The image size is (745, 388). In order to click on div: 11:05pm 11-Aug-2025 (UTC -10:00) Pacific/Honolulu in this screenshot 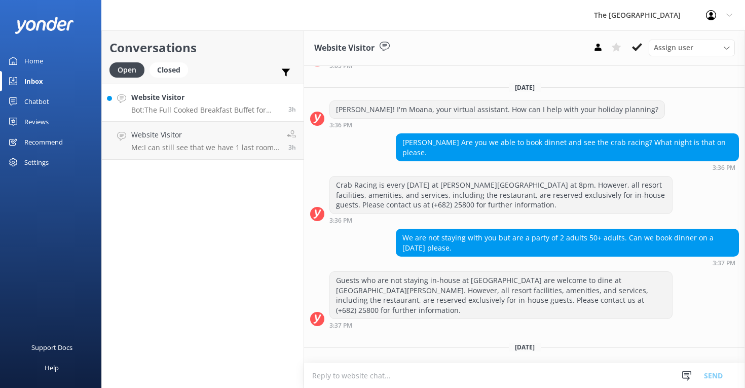, I will do `click(501, 65)`.